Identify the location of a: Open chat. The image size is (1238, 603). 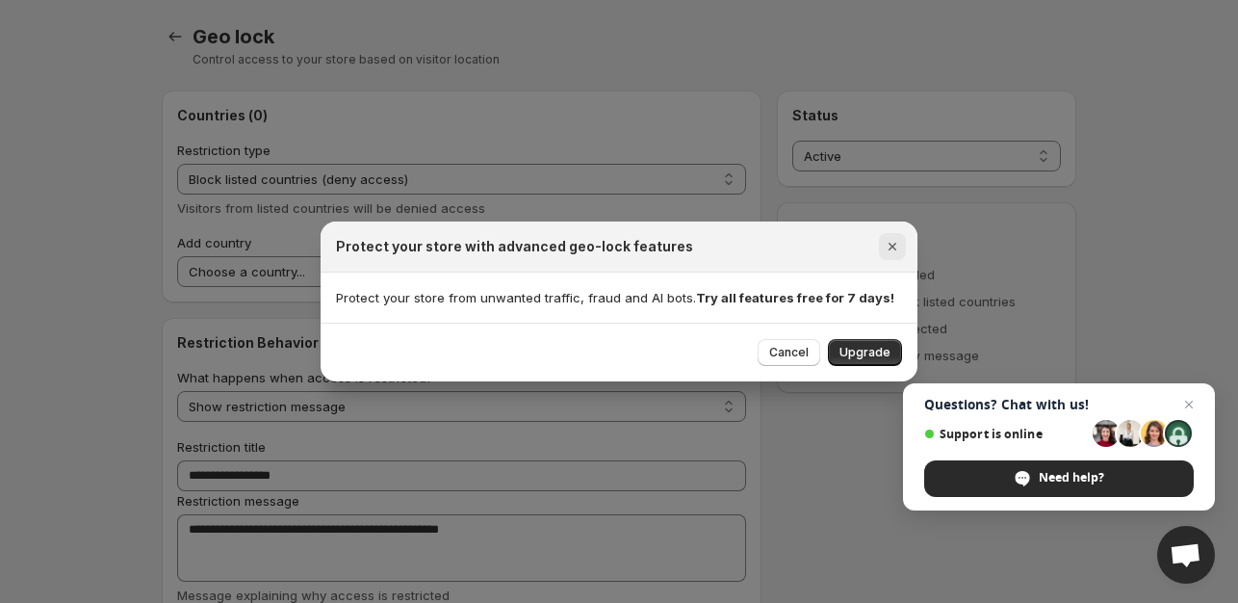
(1186, 554).